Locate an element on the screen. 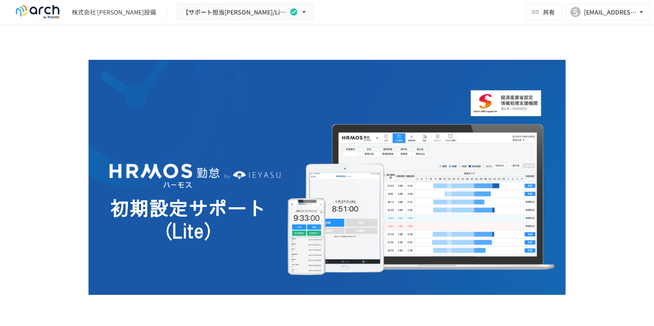  div: S is located at coordinates (576, 12).